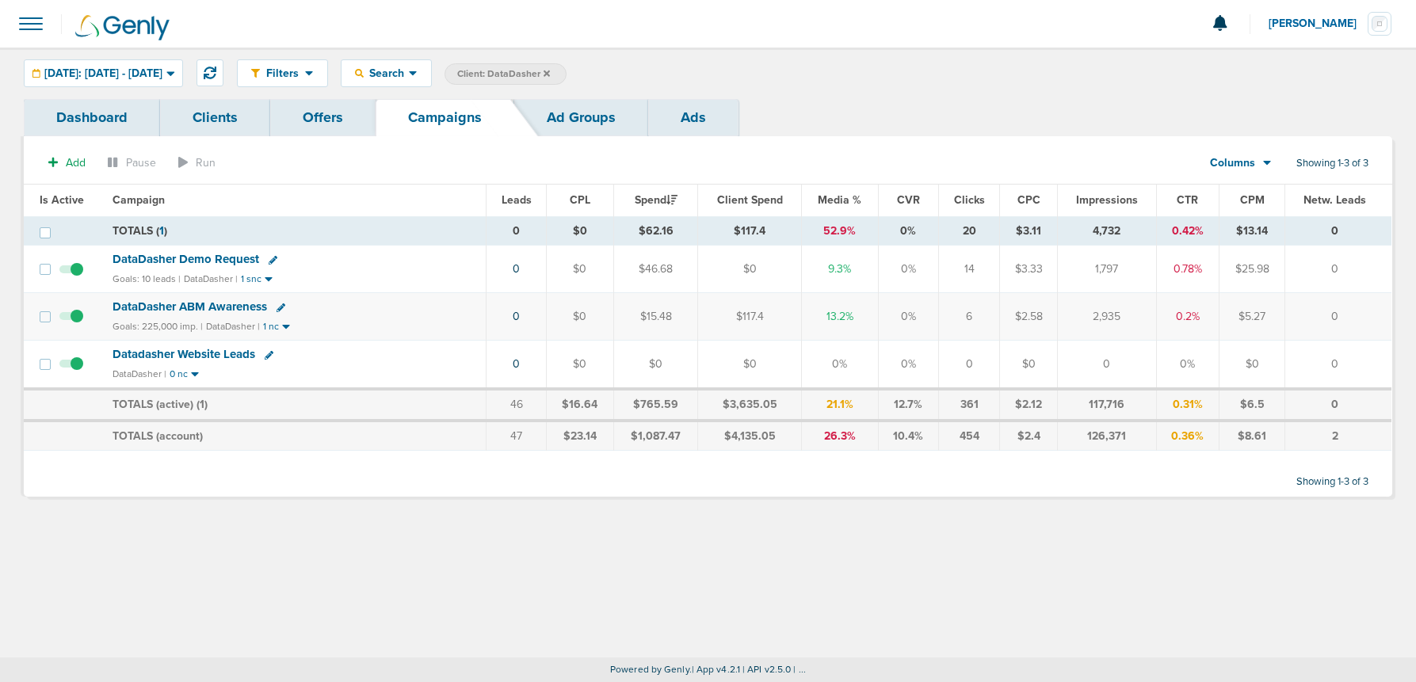 The image size is (1416, 682). I want to click on td: $1,087.47, so click(655, 436).